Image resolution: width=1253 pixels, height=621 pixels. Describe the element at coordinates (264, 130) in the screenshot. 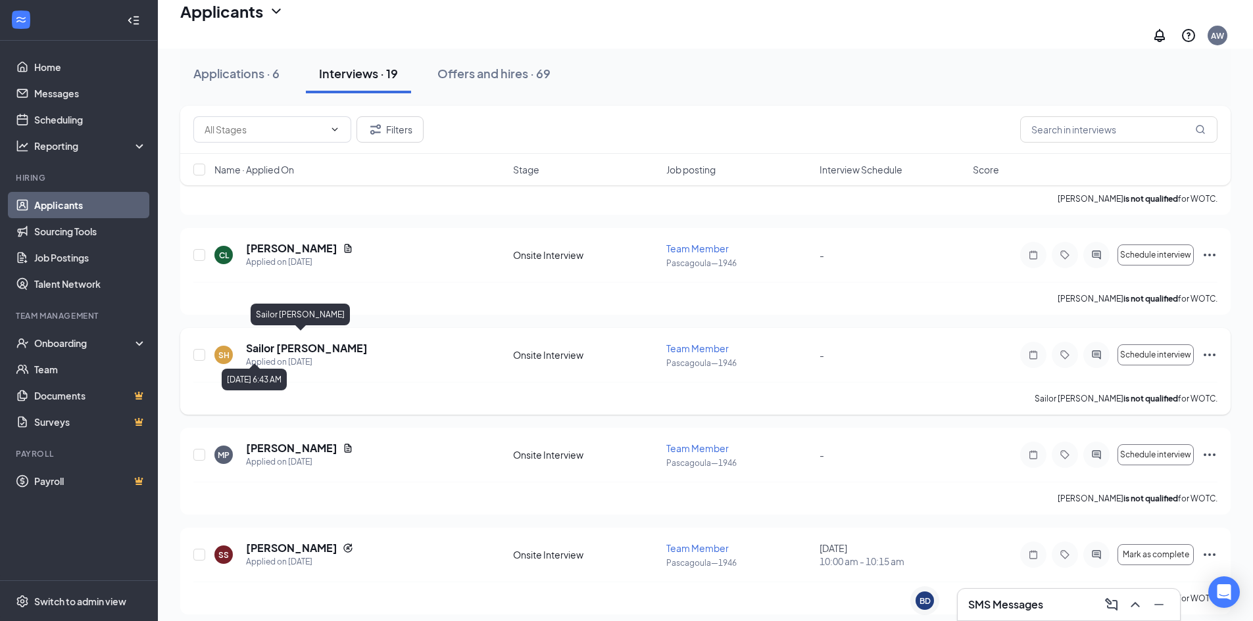

I see `input: All Stages` at that location.